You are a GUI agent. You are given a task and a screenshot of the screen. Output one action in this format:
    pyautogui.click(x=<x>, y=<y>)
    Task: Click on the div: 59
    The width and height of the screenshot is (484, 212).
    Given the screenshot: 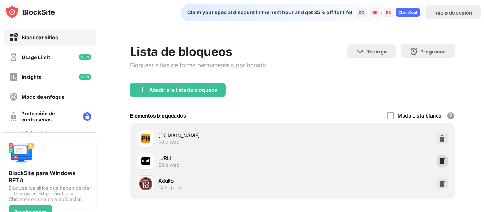 What is the action you would take?
    pyautogui.click(x=374, y=12)
    